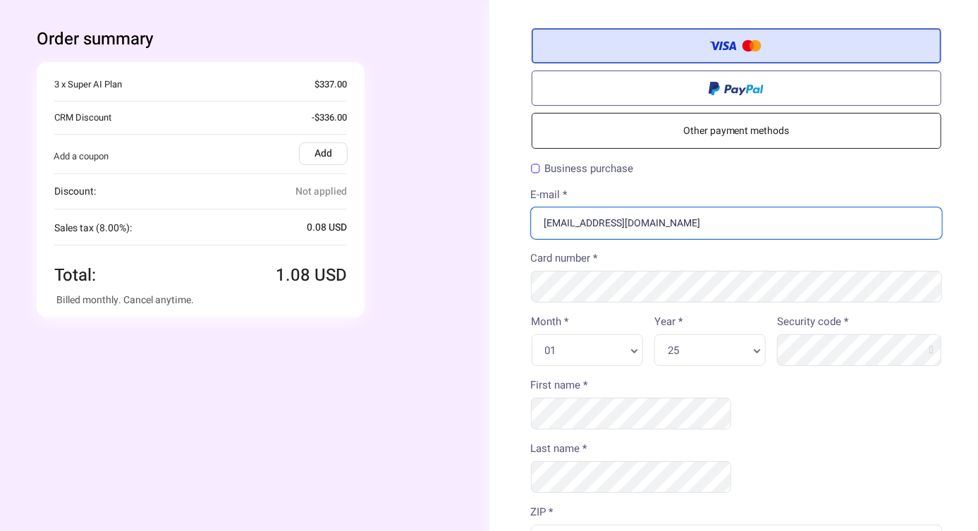 This screenshot has width=978, height=531. What do you see at coordinates (812, 322) in the screenshot?
I see `label: Security code *` at bounding box center [812, 322].